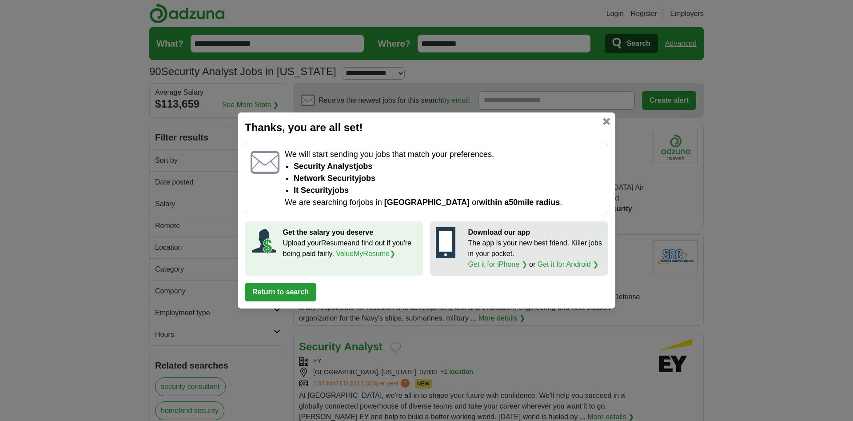 This screenshot has width=853, height=421. Describe the element at coordinates (519, 202) in the screenshot. I see `span: within a 50 mile radius` at that location.